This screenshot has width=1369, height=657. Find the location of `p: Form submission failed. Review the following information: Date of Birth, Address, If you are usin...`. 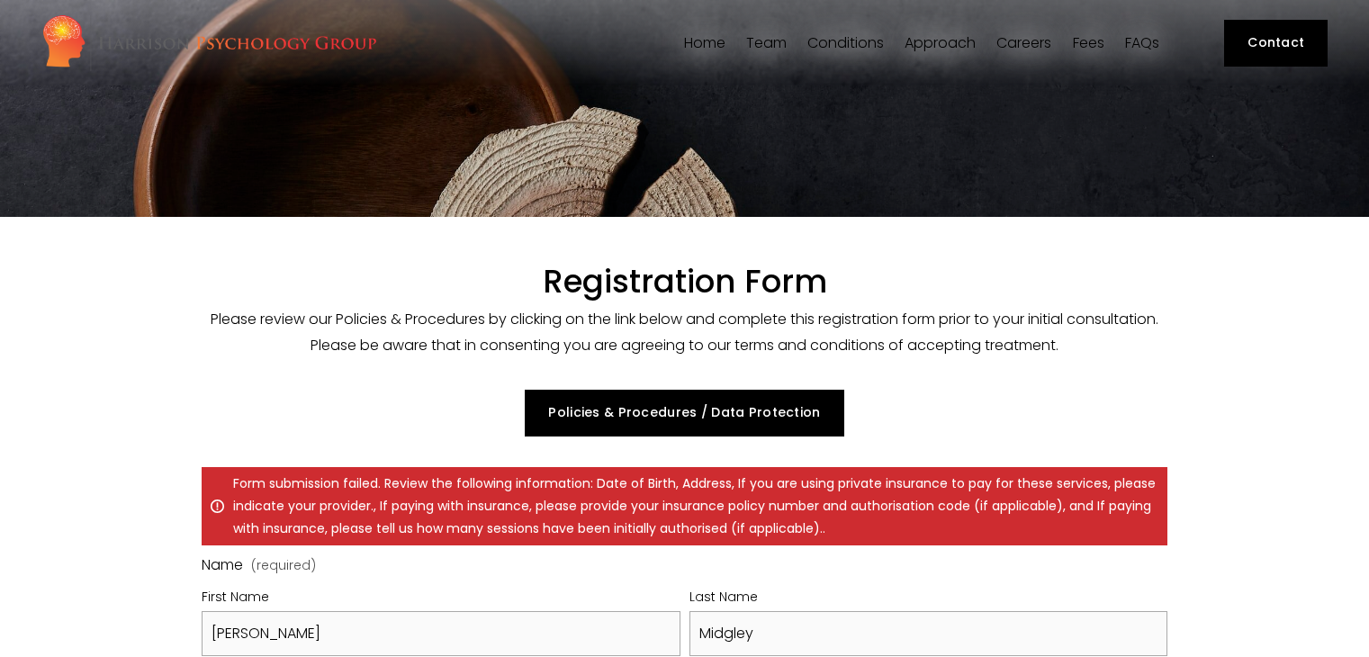

p: Form submission failed. Review the following information: Date of Birth, Address, If you are usin... is located at coordinates (684, 507).